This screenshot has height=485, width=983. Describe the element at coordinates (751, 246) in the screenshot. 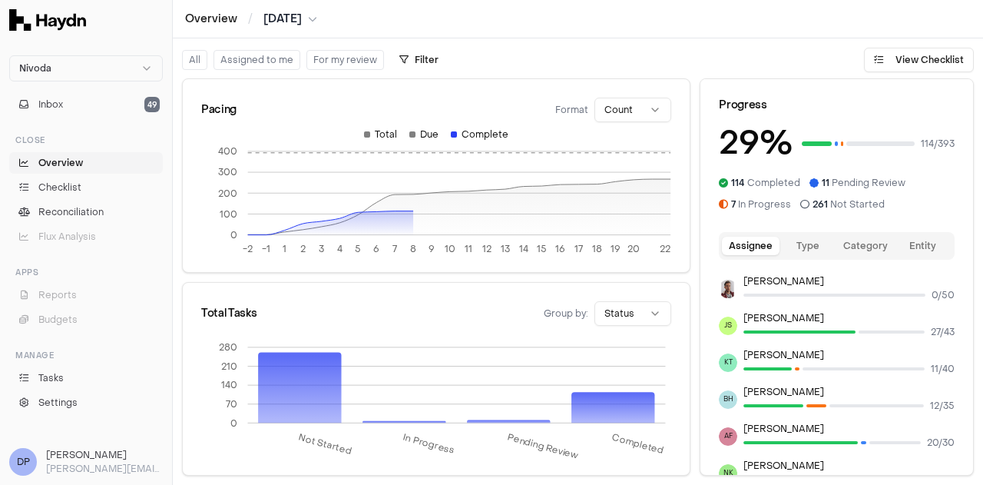

I see `button: Assignee` at that location.